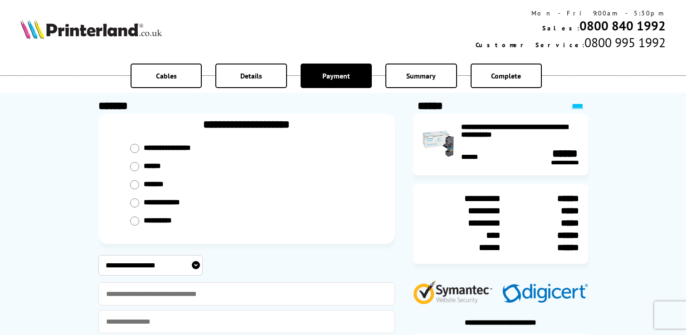 This screenshot has height=335, width=686. Describe the element at coordinates (506, 76) in the screenshot. I see `span: Complete` at that location.